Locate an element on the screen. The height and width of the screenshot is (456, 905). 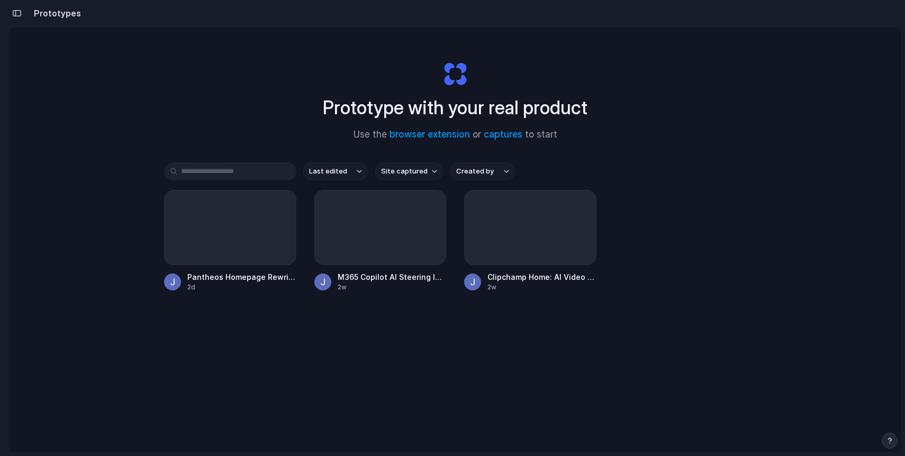
h2: Prototypes is located at coordinates (55, 13).